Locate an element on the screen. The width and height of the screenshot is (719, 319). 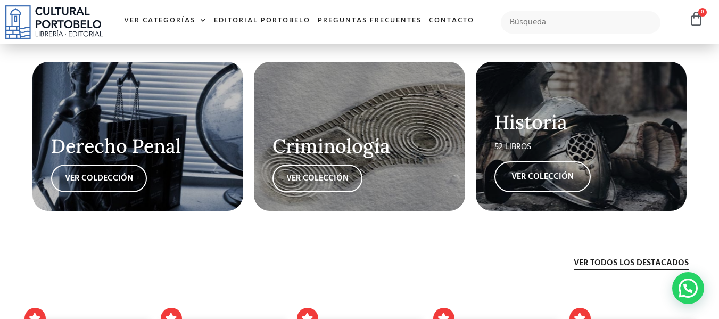
span: 0 is located at coordinates (702, 12).